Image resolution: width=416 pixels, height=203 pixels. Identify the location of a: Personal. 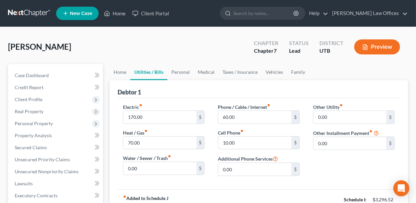
(180, 72).